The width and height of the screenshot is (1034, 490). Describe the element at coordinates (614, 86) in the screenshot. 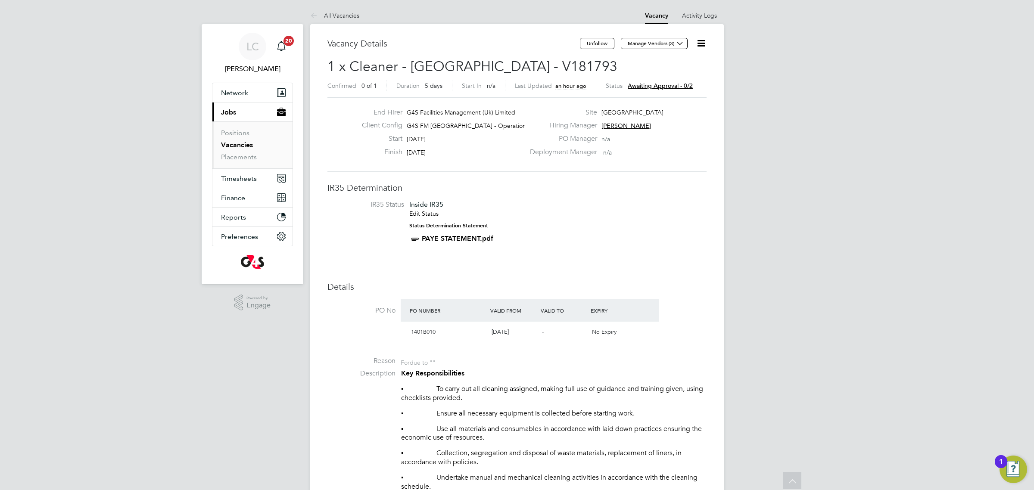

I see `label: Status` at that location.